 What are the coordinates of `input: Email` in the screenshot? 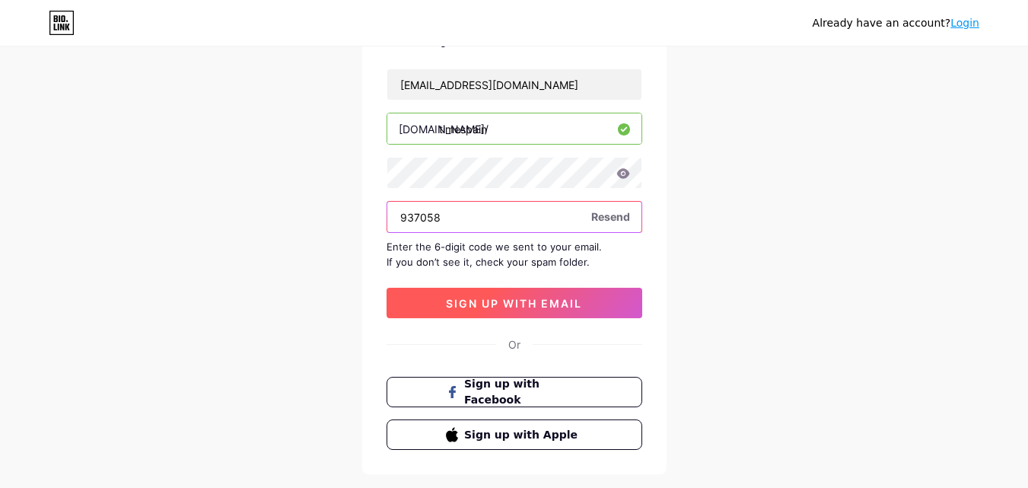 It's located at (514, 84).